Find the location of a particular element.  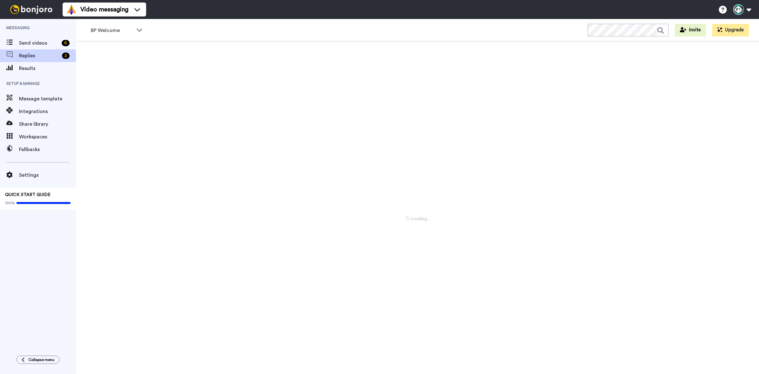

span: Message template is located at coordinates (47, 99).